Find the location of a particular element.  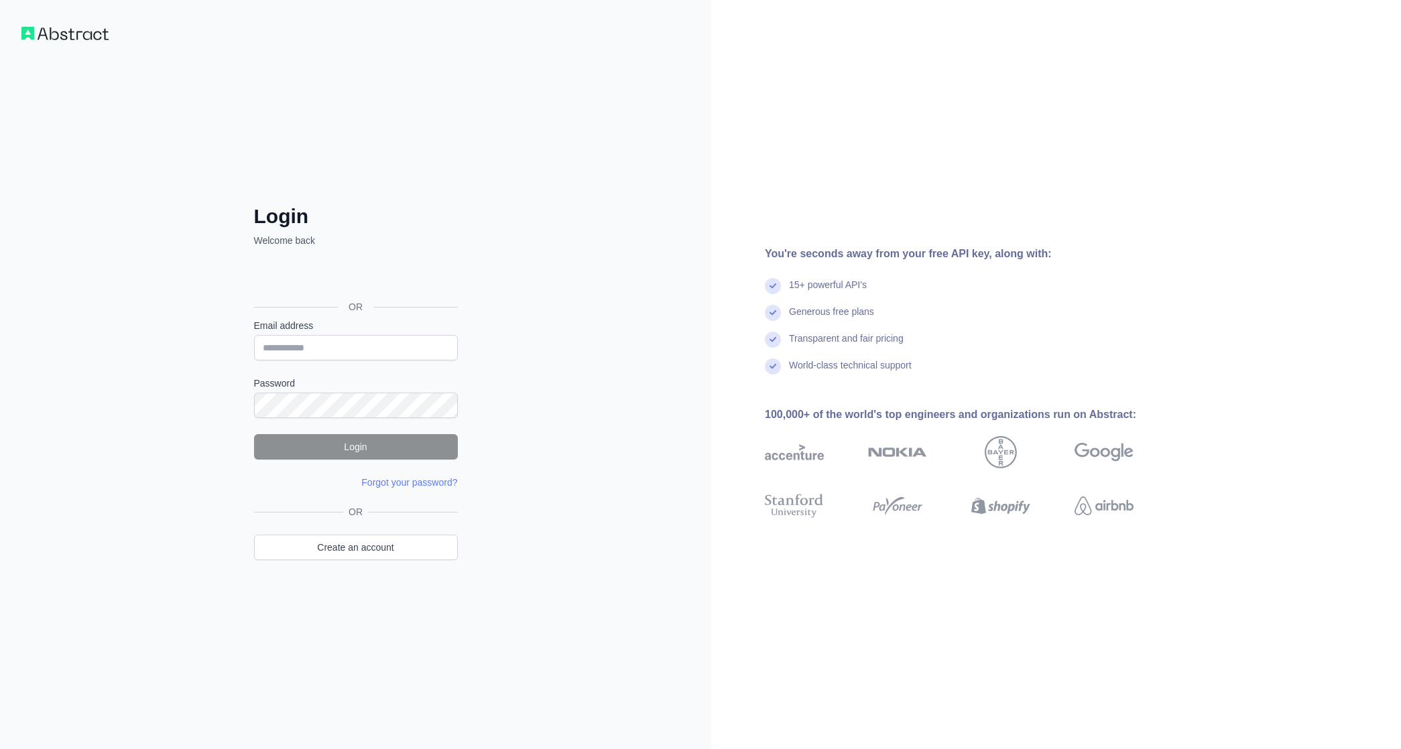

button: Login is located at coordinates (356, 447).